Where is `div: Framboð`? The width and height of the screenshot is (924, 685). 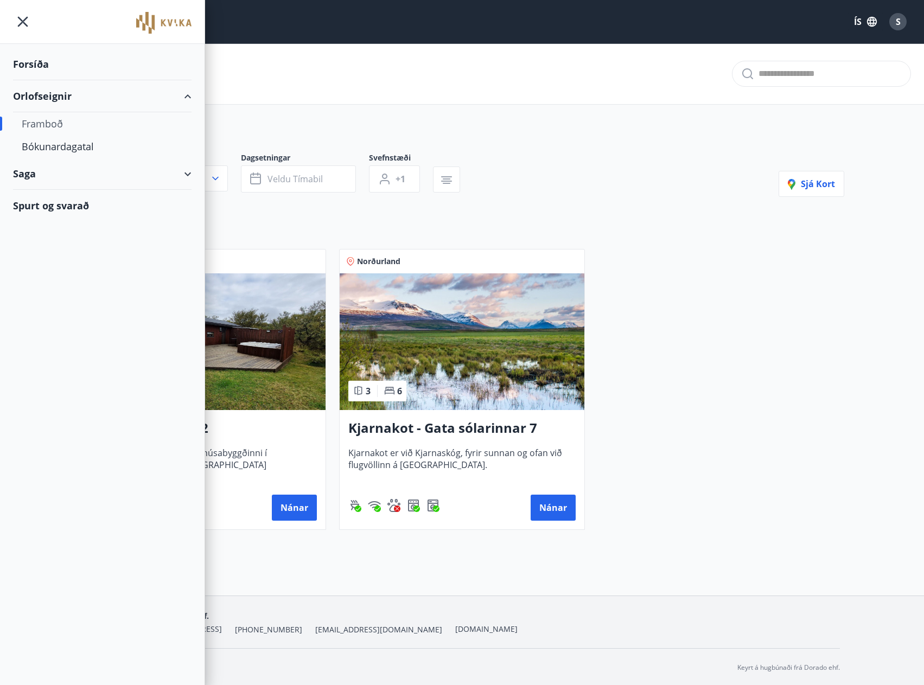
div: Framboð is located at coordinates (102, 124).